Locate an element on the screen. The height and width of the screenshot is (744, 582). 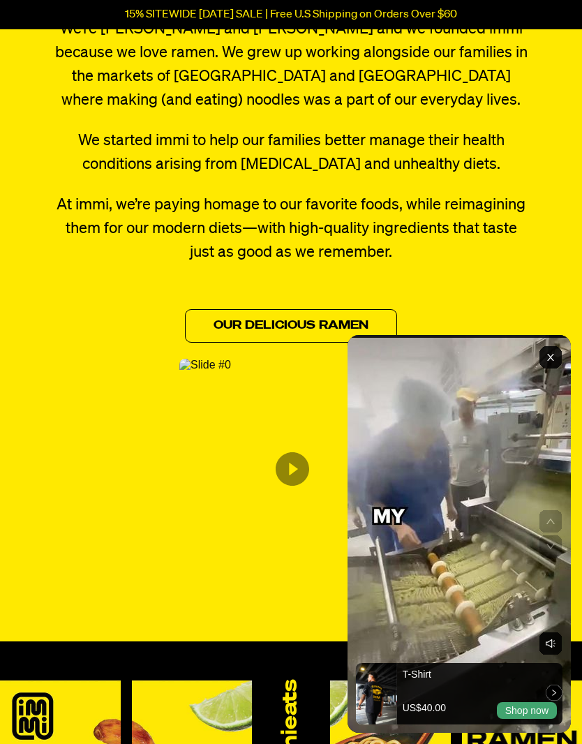
p: We started immi to help our families better manage their health conditions arising from [MEDICAL_... is located at coordinates (291, 153).